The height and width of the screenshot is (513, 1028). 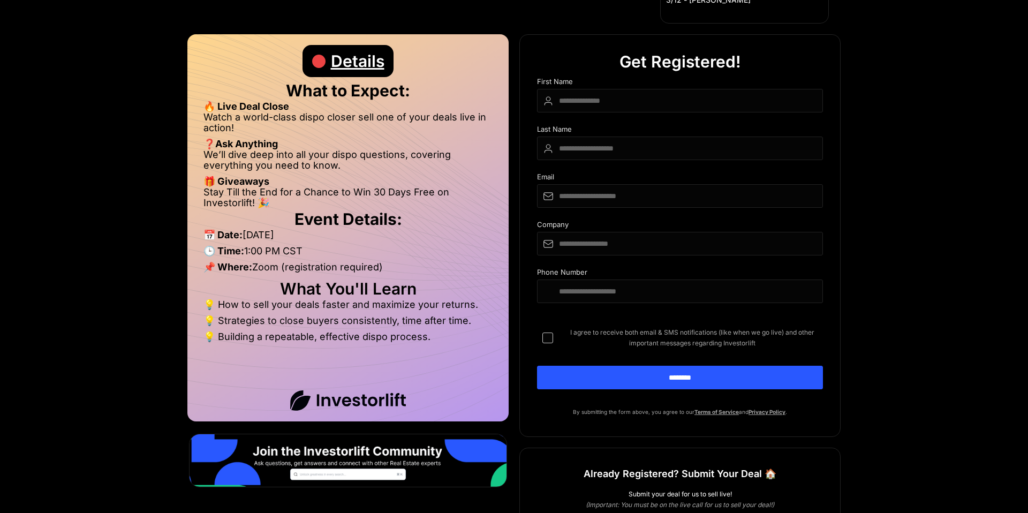 What do you see at coordinates (680, 412) in the screenshot?
I see `p: By submitting the form above, you agree to our and .` at bounding box center [680, 412].